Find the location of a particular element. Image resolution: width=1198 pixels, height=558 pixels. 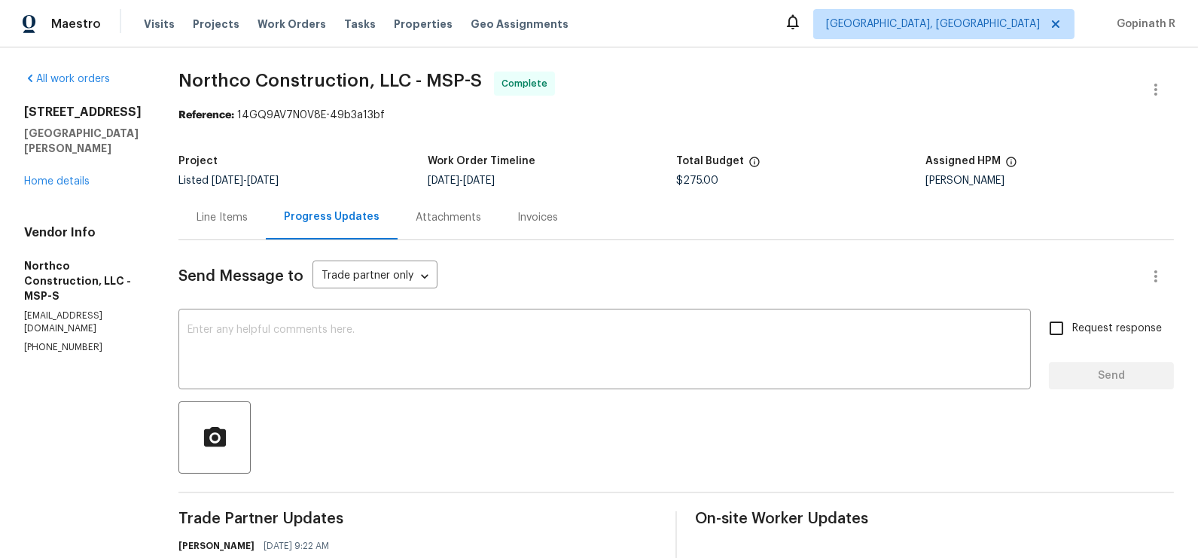

span: Request response is located at coordinates (1116, 328).